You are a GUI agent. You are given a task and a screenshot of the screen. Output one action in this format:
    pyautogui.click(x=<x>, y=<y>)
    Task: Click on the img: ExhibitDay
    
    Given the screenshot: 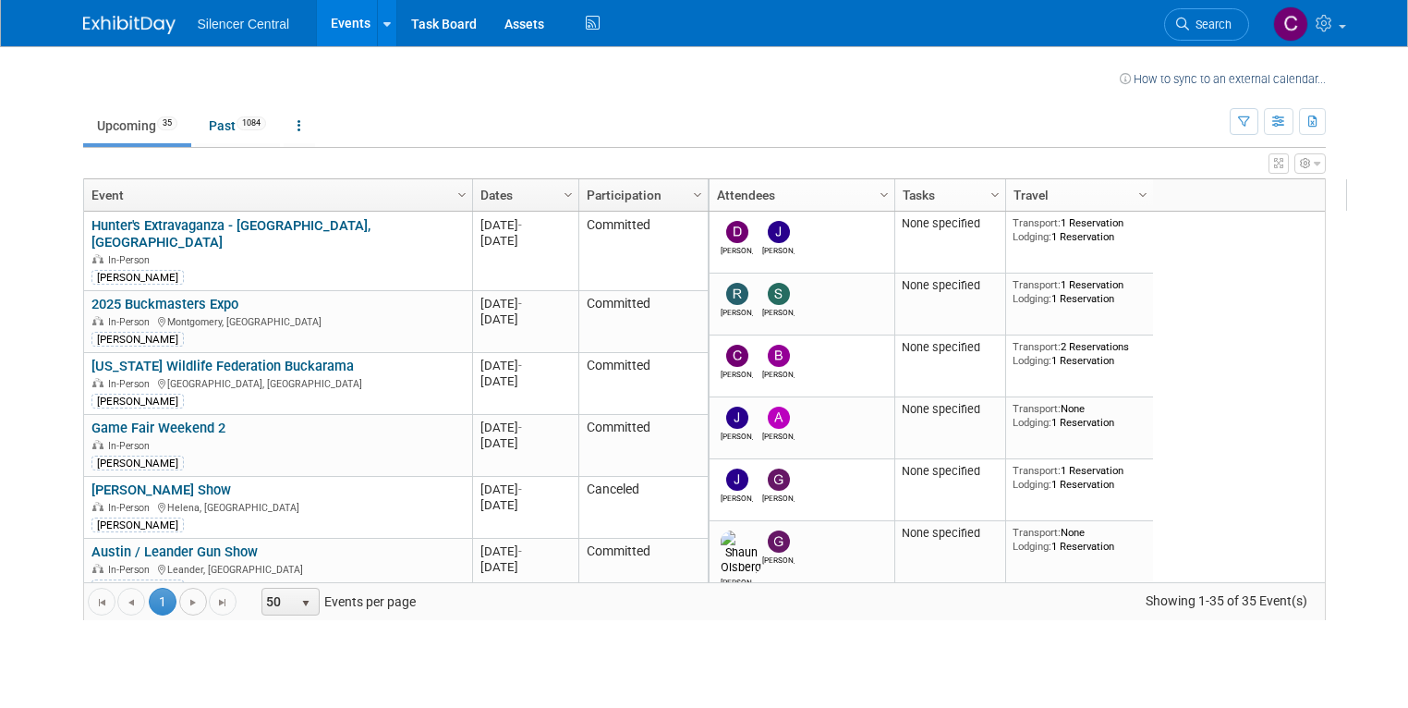 What is the action you would take?
    pyautogui.click(x=129, y=25)
    